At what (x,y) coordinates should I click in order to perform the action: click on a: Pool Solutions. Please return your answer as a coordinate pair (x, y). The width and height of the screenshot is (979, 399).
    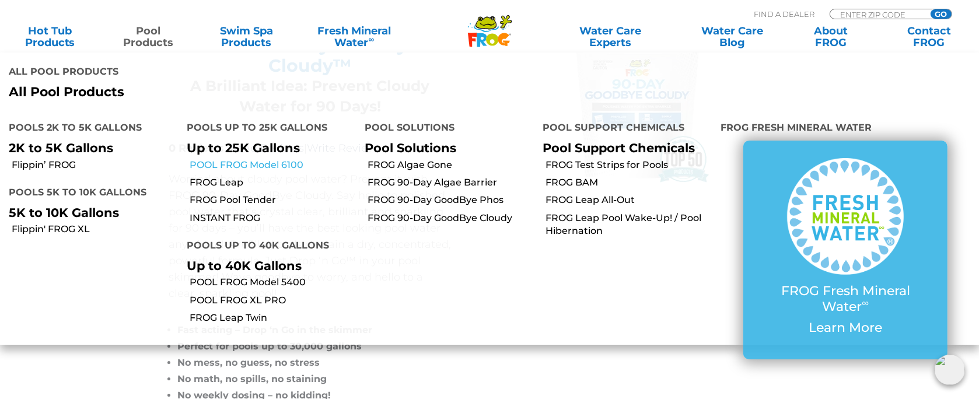
    Looking at the image, I should click on (410, 148).